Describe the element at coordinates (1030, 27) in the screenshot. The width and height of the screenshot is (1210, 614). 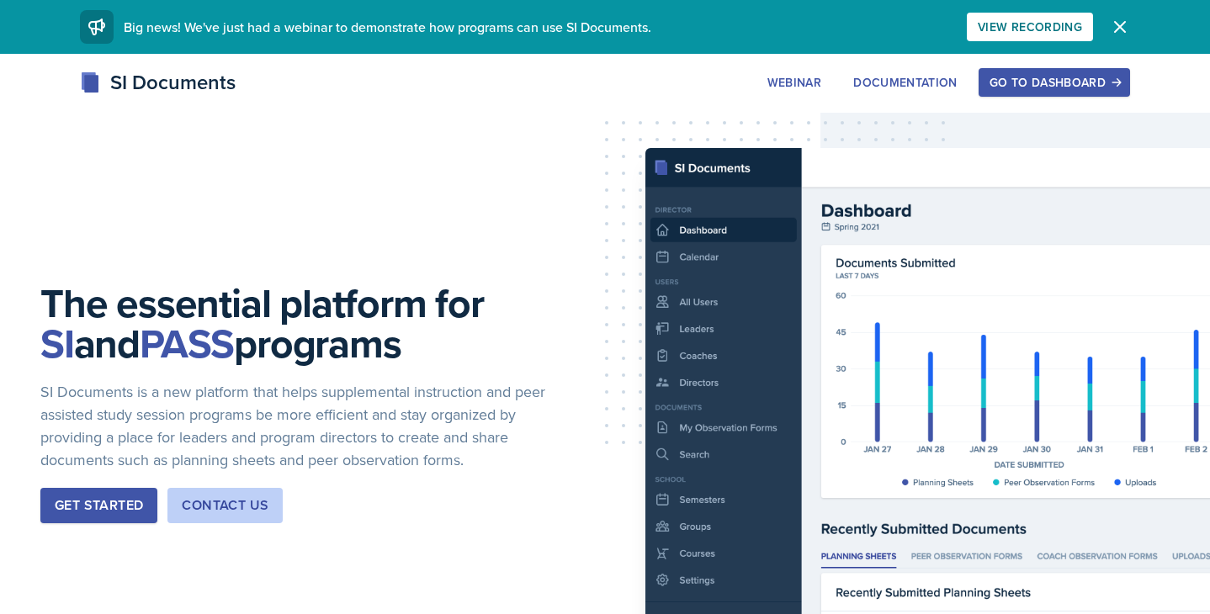
I see `div: View Recording` at that location.